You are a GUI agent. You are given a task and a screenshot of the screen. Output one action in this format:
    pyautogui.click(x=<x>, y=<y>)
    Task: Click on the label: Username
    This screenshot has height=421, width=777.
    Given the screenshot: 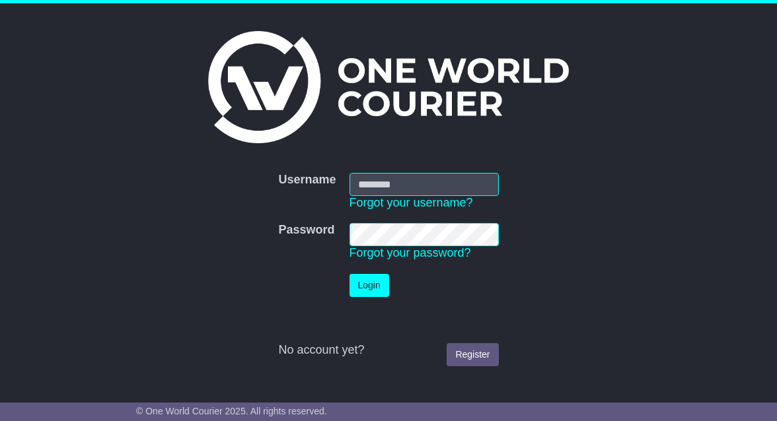 What is the action you would take?
    pyautogui.click(x=306, y=180)
    